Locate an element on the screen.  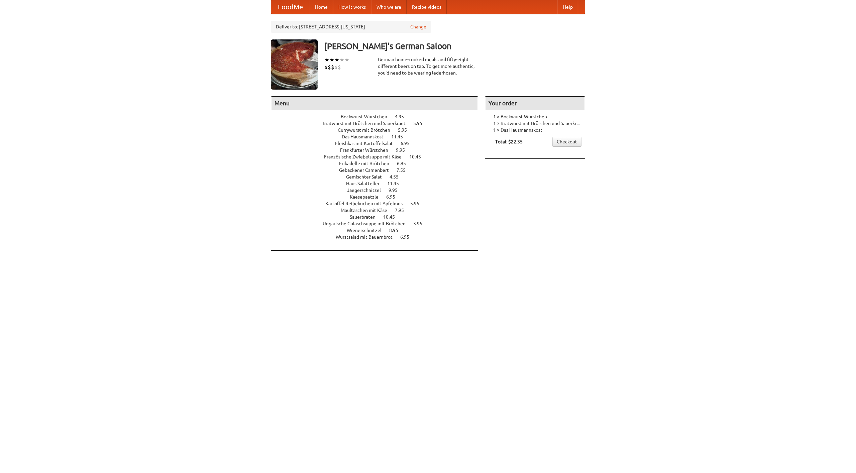
div: German home-cooked meals and fifty-eight different beers on tap. To get more authentic, you'd nee... is located at coordinates (428, 66).